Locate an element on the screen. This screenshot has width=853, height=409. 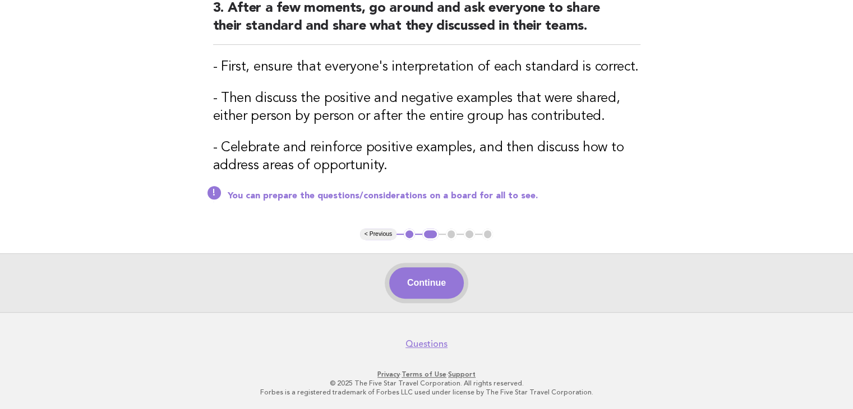
p: Forbes is a registered trademark of Forbes LLC used under license by The Five Star Travel Corpora... is located at coordinates (427, 393).